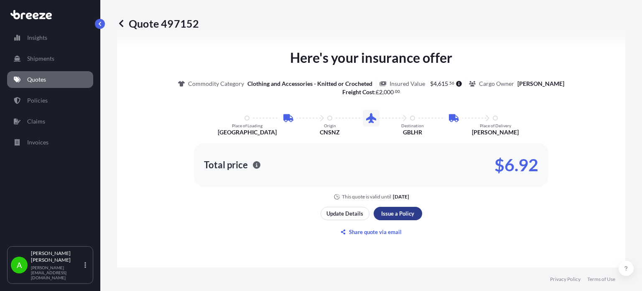  What do you see at coordinates (407, 84) in the screenshot?
I see `p: Insured Value` at bounding box center [407, 84].